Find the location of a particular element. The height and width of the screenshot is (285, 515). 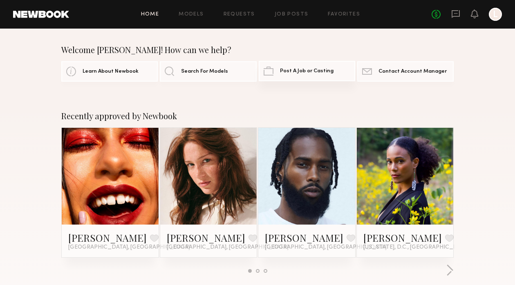

span: Search For Models is located at coordinates (204, 72).